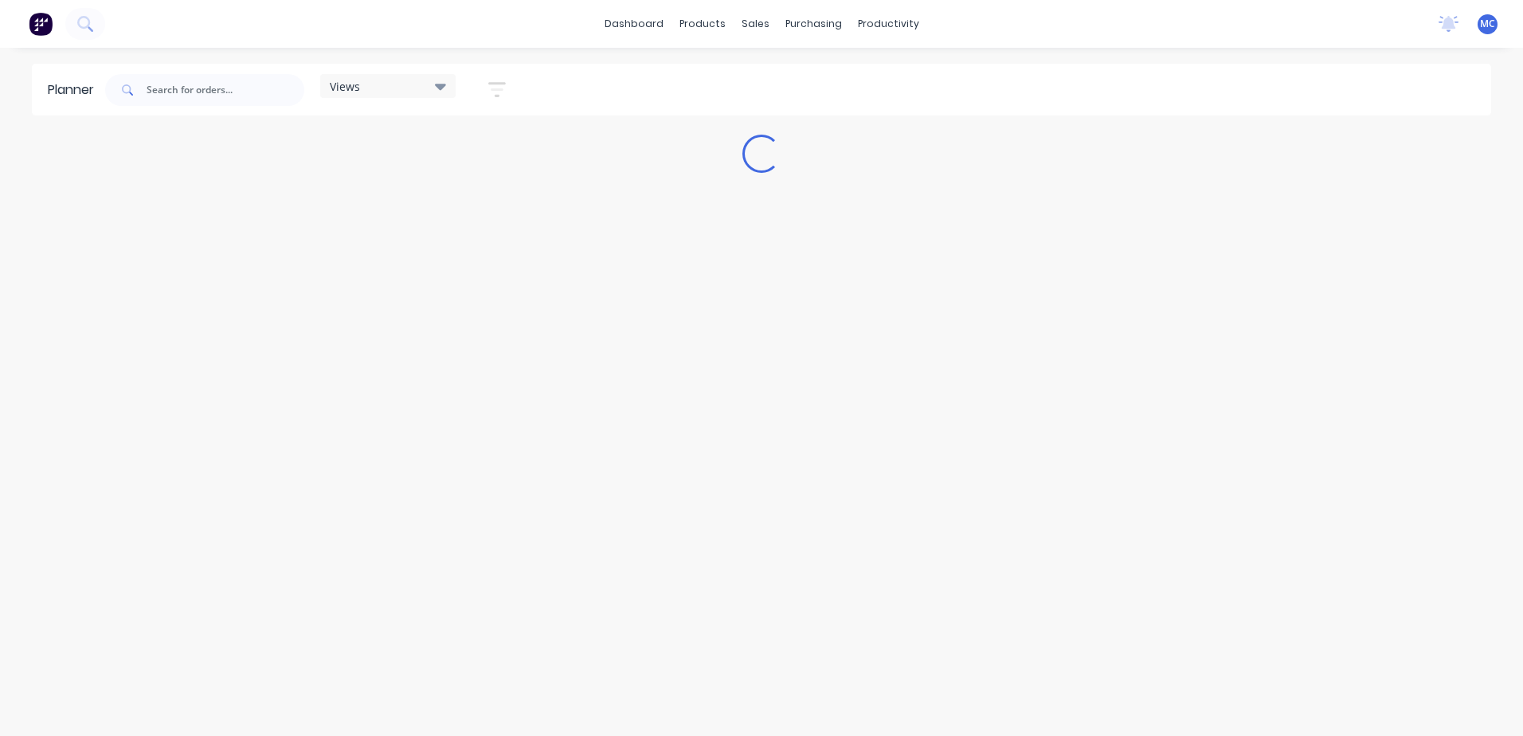 The width and height of the screenshot is (1523, 736). I want to click on div: sales, so click(755, 24).